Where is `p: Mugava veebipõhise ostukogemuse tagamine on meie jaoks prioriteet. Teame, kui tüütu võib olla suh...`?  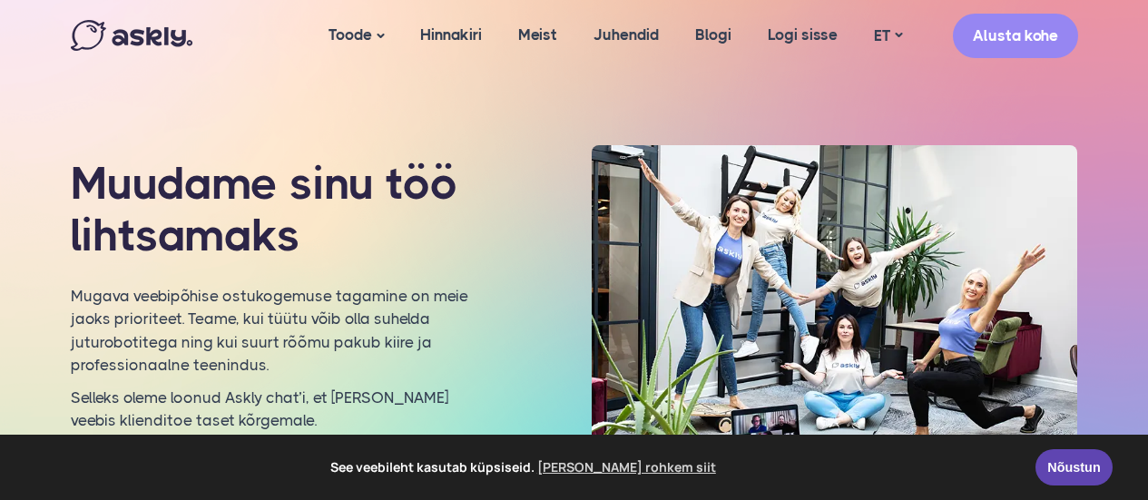
p: Mugava veebipõhise ostukogemuse tagamine on meie jaoks prioriteet. Teame, kui tüütu võib olla suh... is located at coordinates (269, 331).